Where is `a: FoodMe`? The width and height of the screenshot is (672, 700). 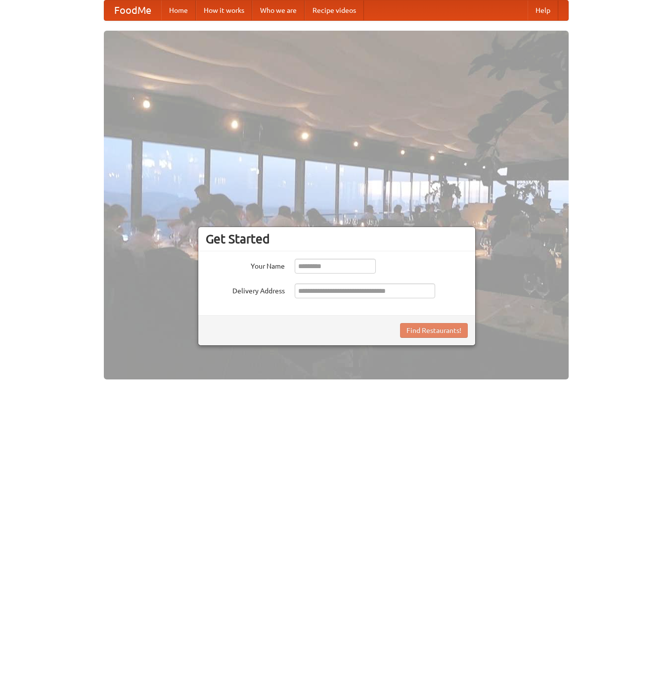
a: FoodMe is located at coordinates (133, 10).